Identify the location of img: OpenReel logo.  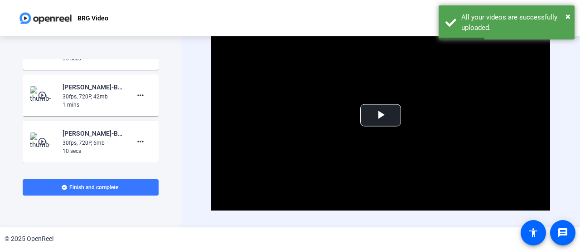
(45, 18).